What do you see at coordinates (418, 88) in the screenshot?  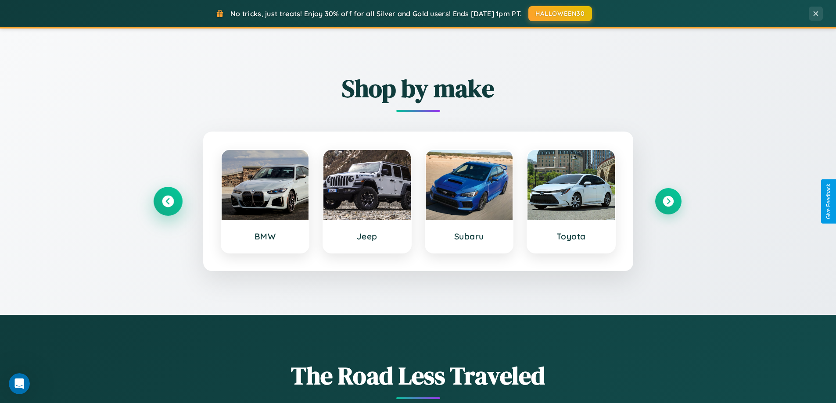 I see `h2: Shop by make` at bounding box center [418, 88].